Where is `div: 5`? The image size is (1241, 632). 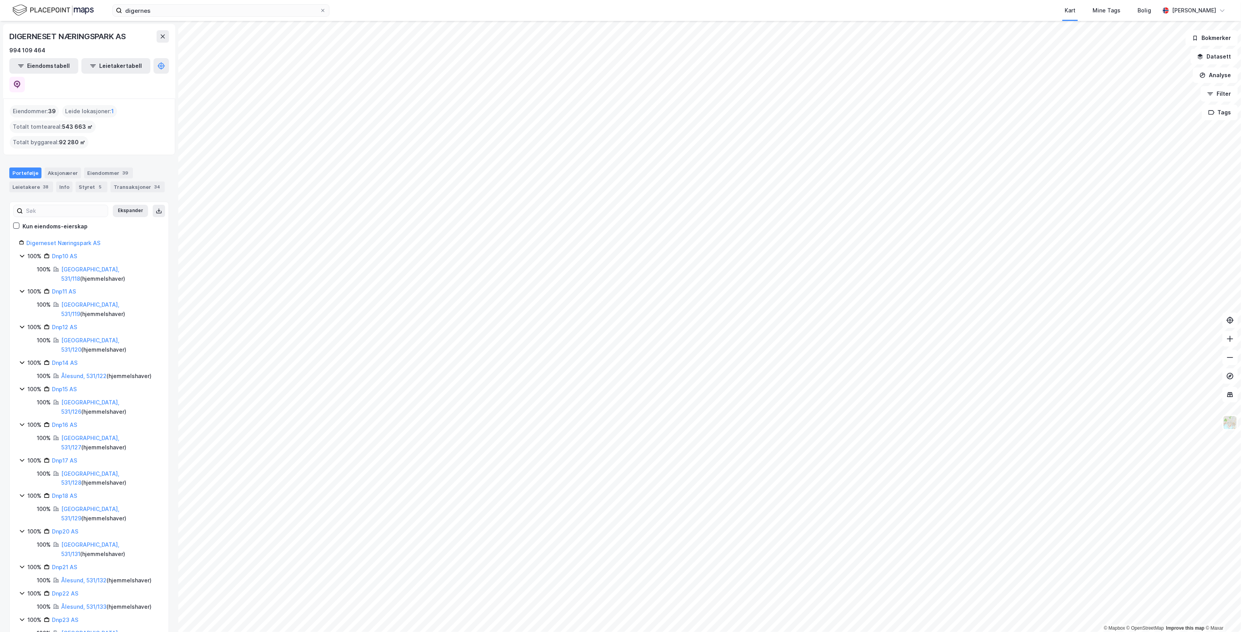
div: 5 is located at coordinates (100, 187).